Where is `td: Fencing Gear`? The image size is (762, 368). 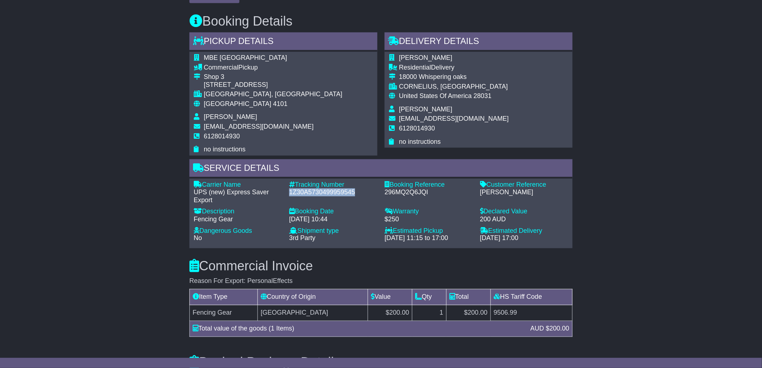 td: Fencing Gear is located at coordinates (224, 313).